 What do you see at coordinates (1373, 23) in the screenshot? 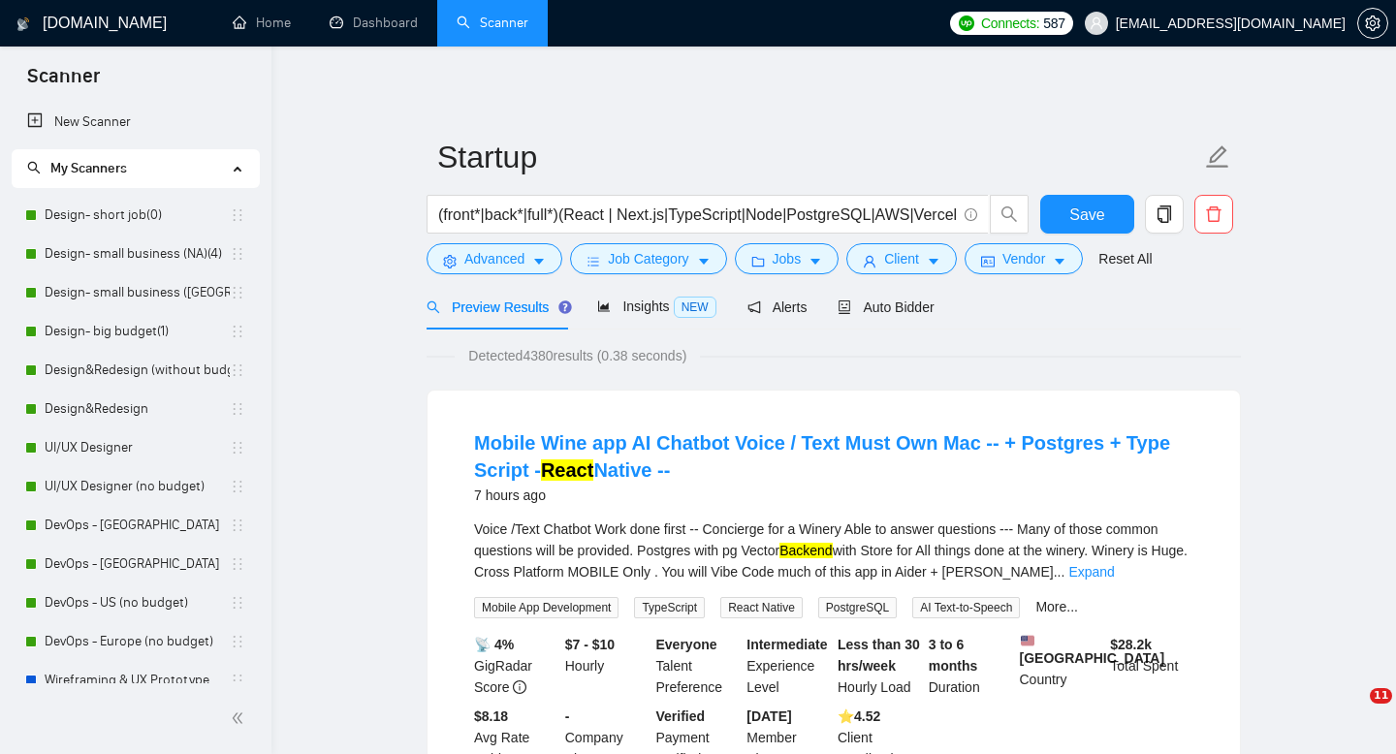
I see `a: setting` at bounding box center [1373, 23].